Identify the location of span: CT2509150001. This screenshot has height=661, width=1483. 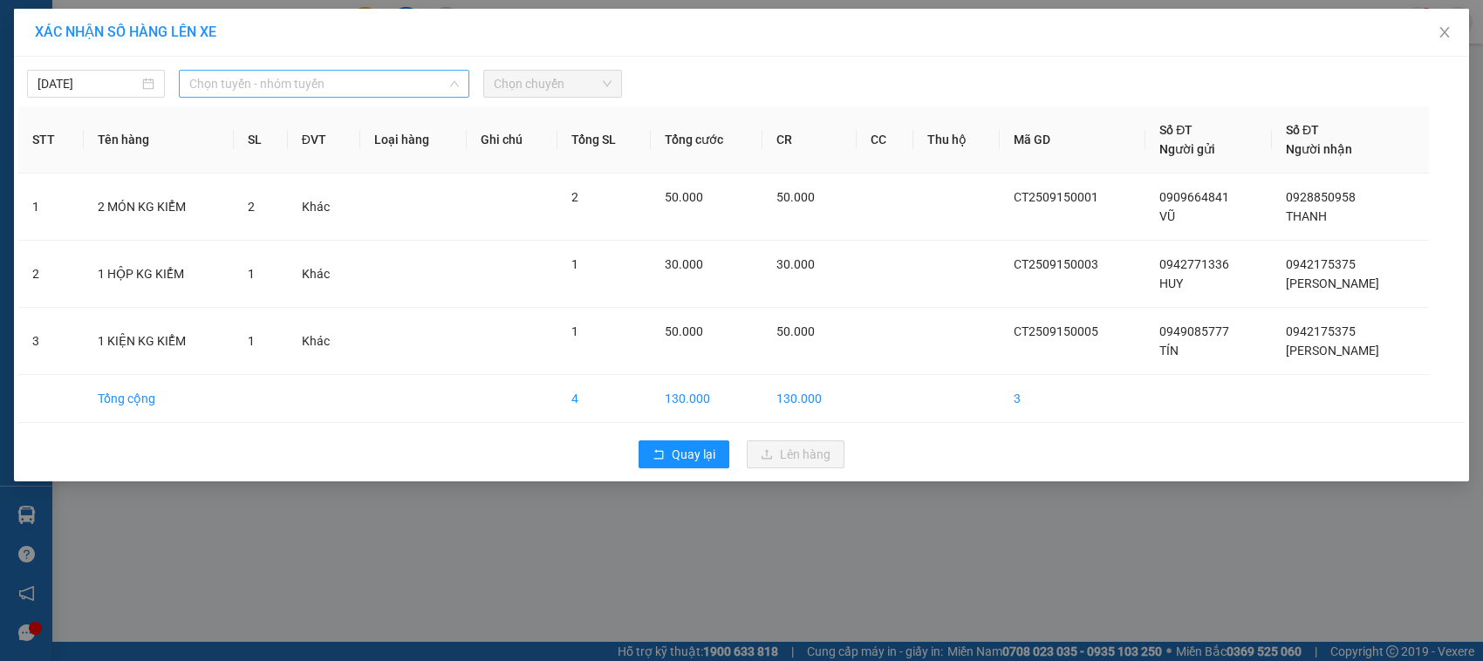
(1056, 197).